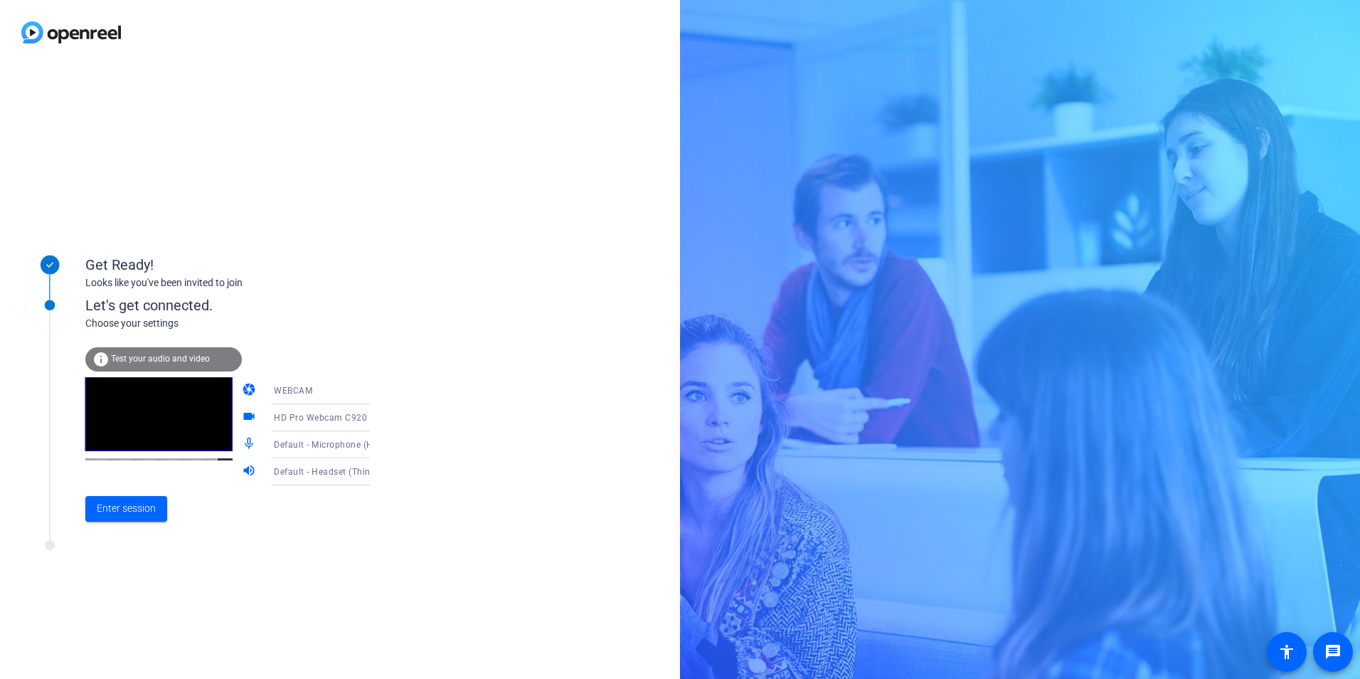  Describe the element at coordinates (347, 417) in the screenshot. I see `span: HD Pro Webcam C920 (046d:082d)` at that location.